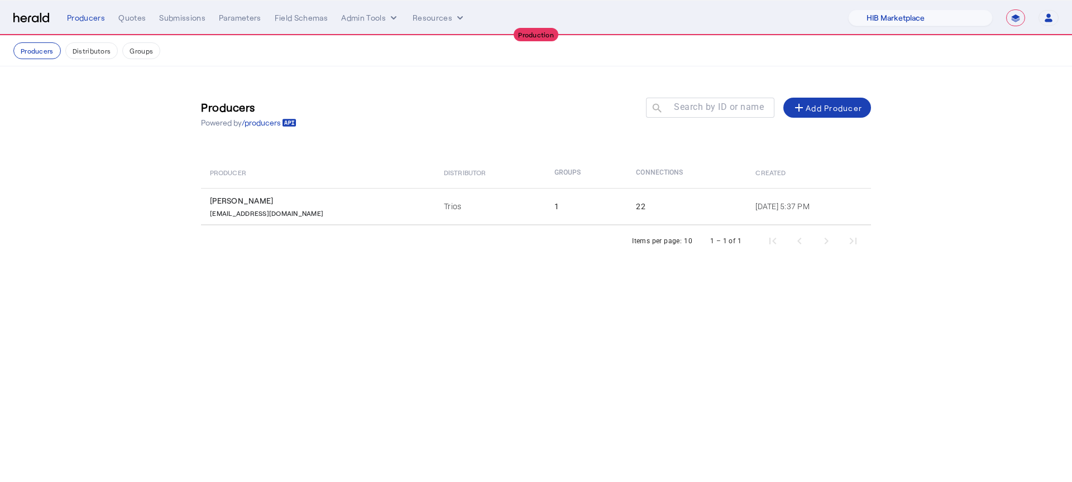  I want to click on button: Add Producer, so click(827, 108).